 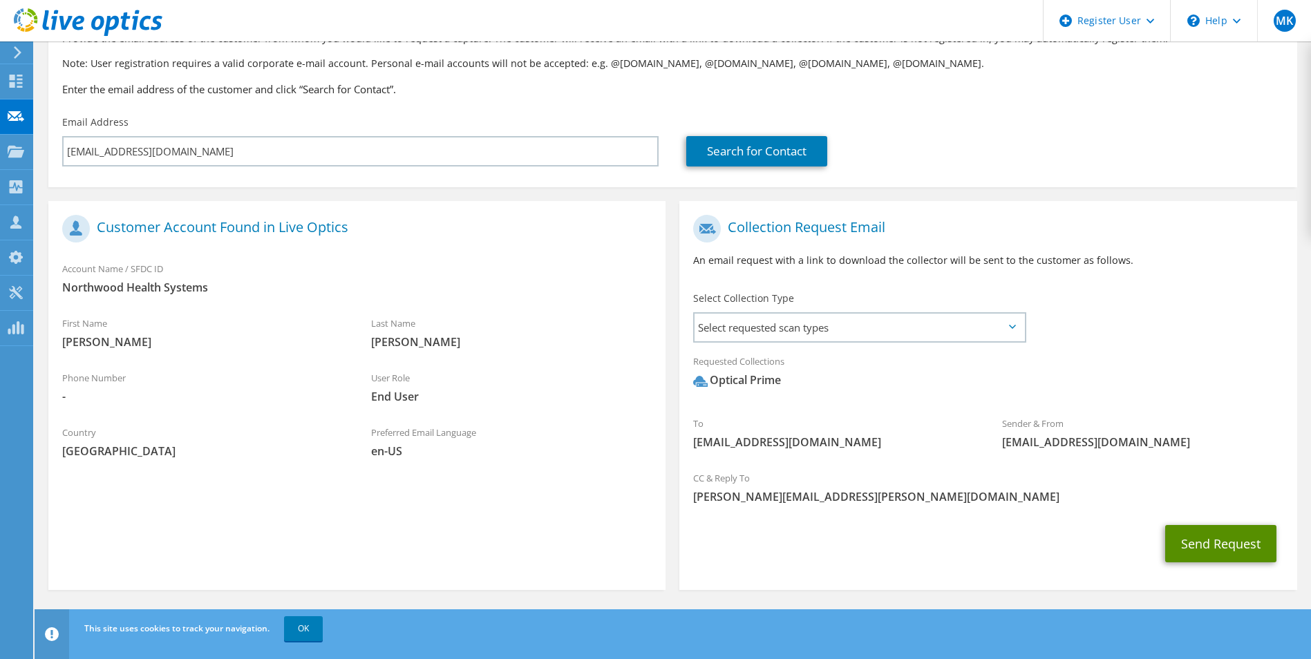 I want to click on div: Preferred Email Language, so click(x=511, y=442).